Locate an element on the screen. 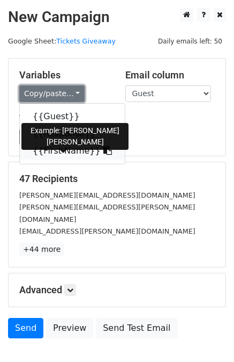  a: Send is located at coordinates (26, 328).